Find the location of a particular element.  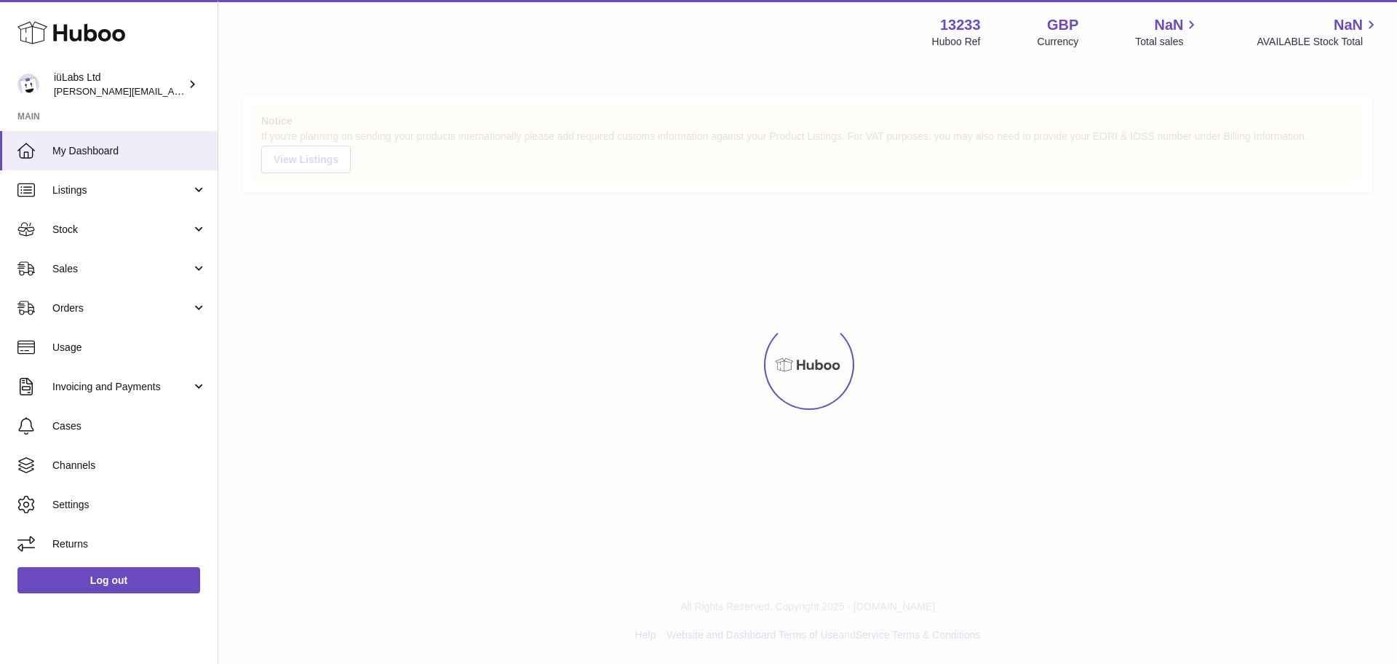

div: iüLabs Ltd is located at coordinates (119, 84).